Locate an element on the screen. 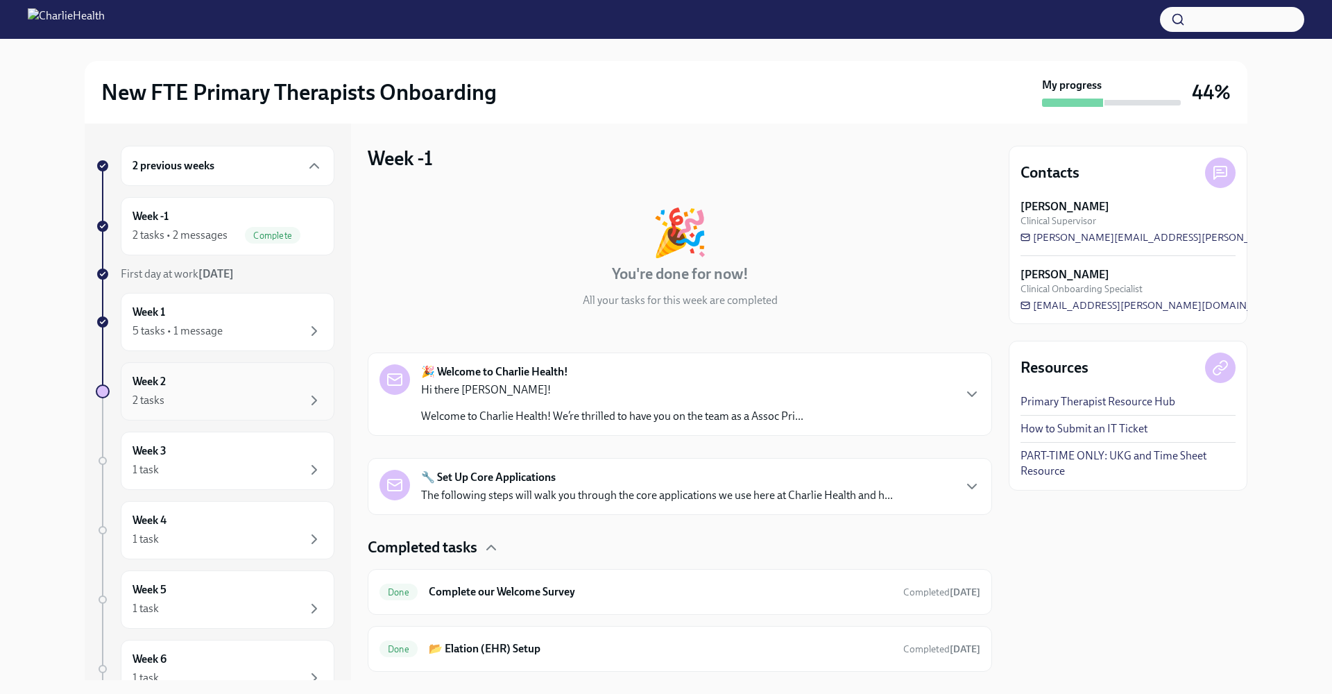 This screenshot has height=694, width=1332. span: September 12th, 2025 17:54 is located at coordinates (941, 592).